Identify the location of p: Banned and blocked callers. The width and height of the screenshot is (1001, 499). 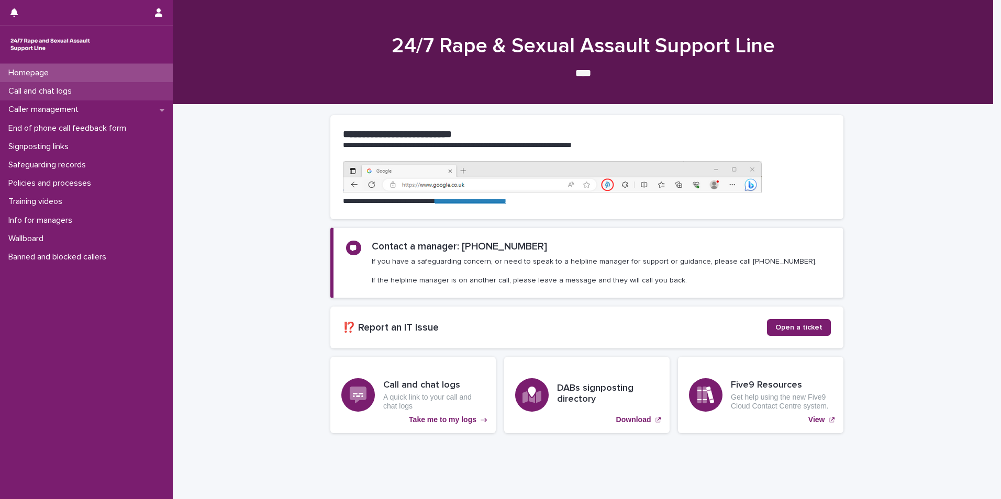
(59, 257).